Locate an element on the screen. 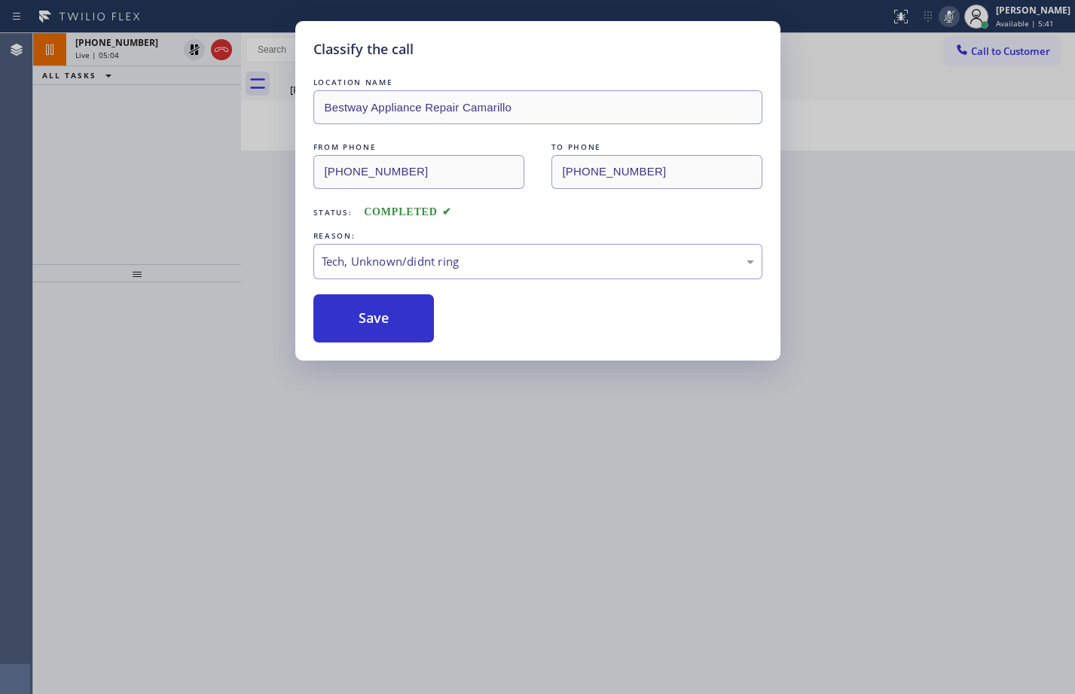  input: From phone is located at coordinates (419, 172).